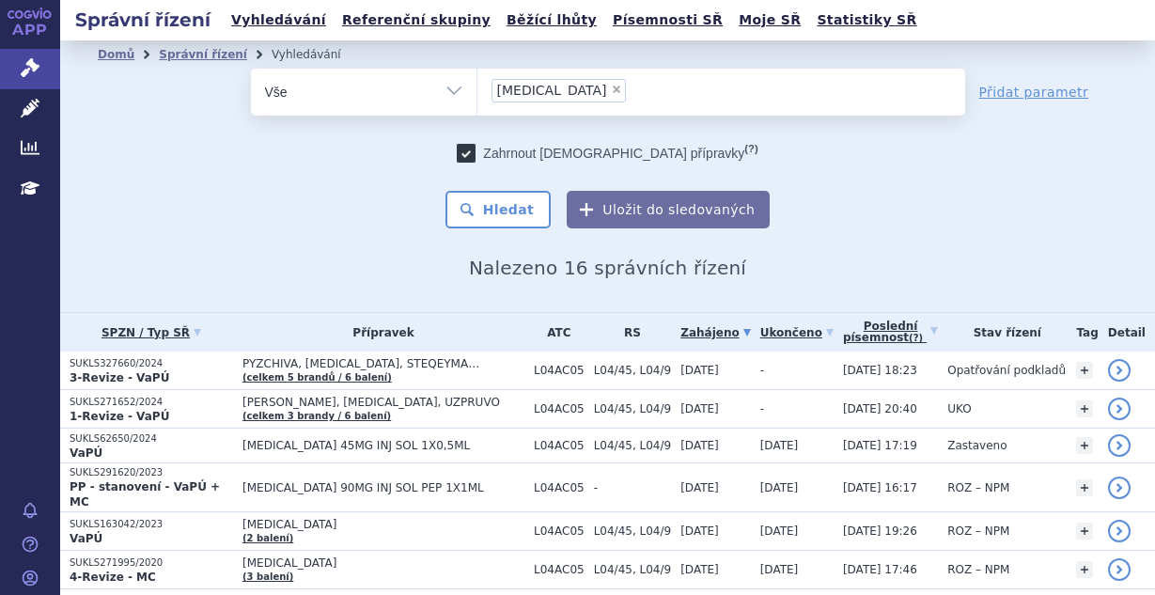 This screenshot has width=1155, height=595. What do you see at coordinates (113, 577) in the screenshot?
I see `strong: 4-Revize - MC` at bounding box center [113, 577].